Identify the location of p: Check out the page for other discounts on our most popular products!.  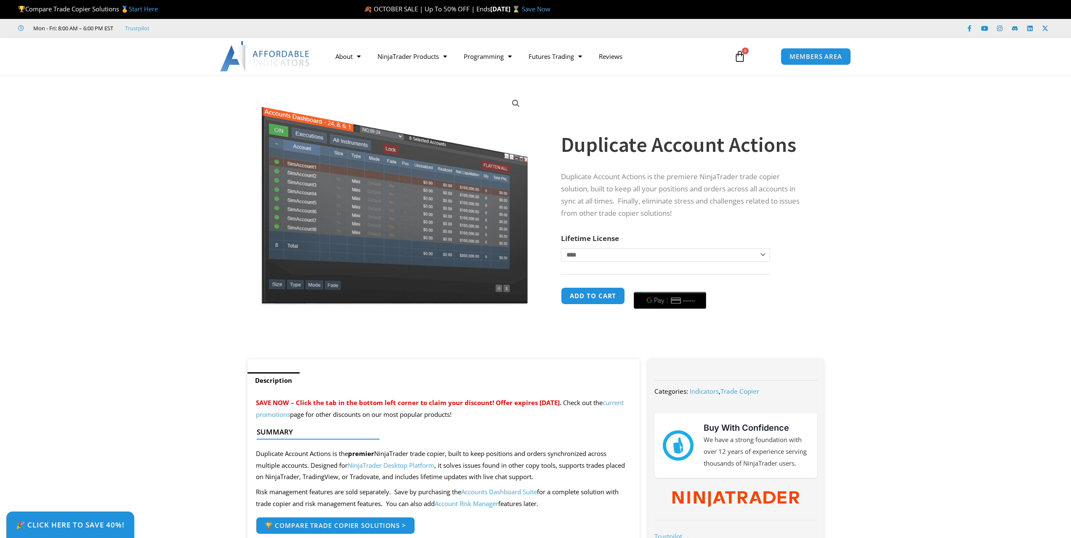
(443, 409).